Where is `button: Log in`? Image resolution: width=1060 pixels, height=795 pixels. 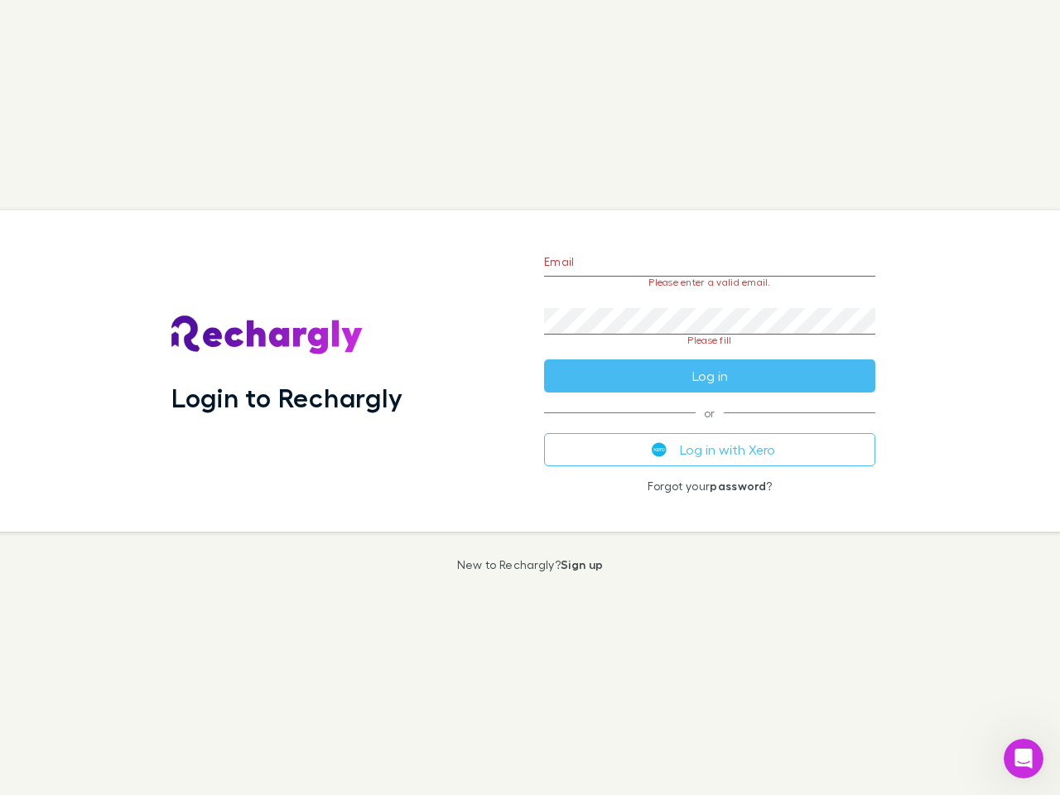
button: Log in is located at coordinates (710, 376).